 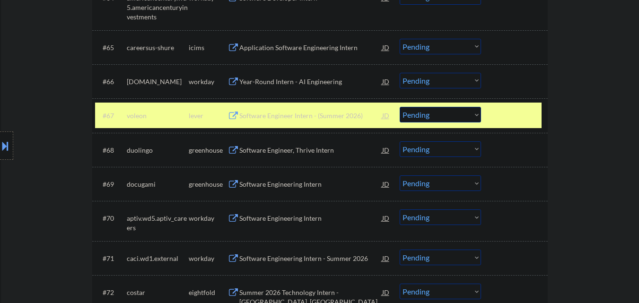 What do you see at coordinates (157, 293) in the screenshot?
I see `div: costar` at bounding box center [157, 293].